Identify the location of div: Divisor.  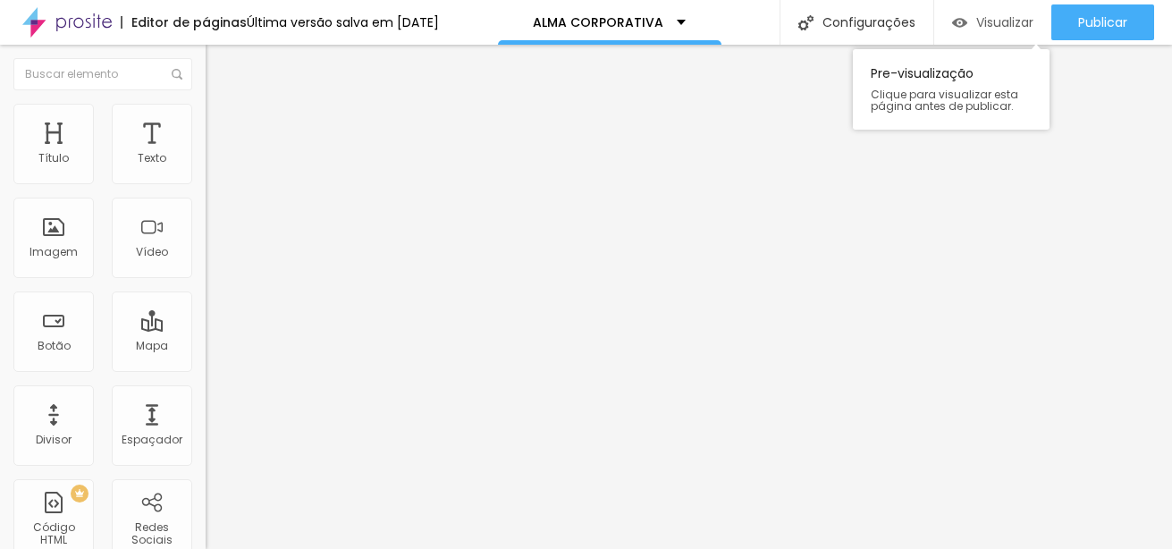
(54, 440).